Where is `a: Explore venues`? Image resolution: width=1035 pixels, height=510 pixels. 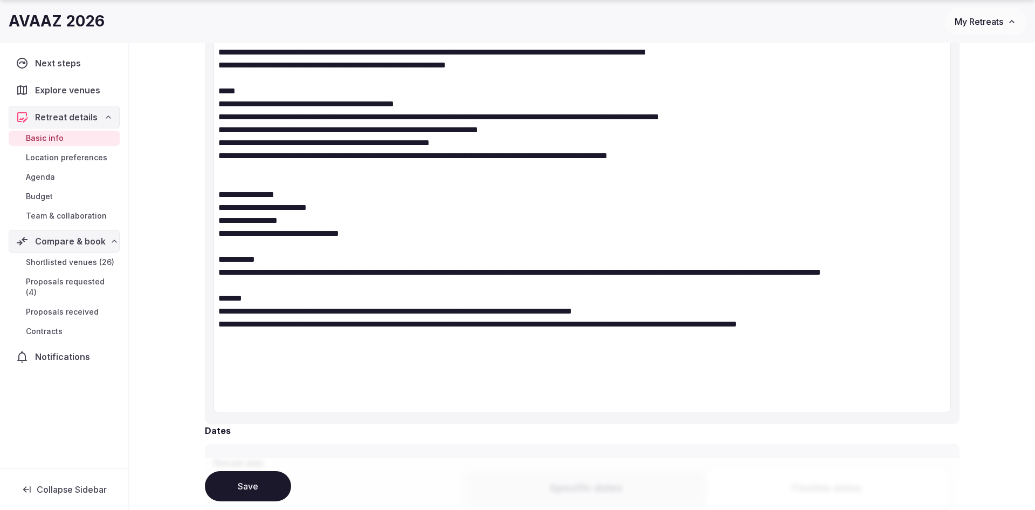 a: Explore venues is located at coordinates (64, 90).